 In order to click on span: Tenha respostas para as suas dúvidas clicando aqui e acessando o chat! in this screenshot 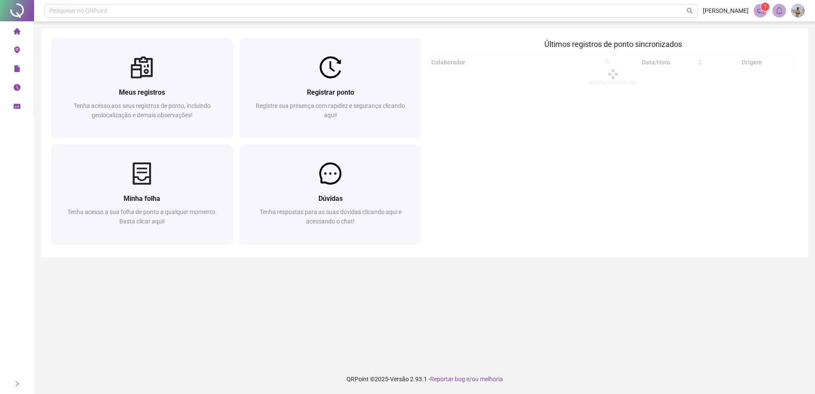, I will do `click(330, 216)`.